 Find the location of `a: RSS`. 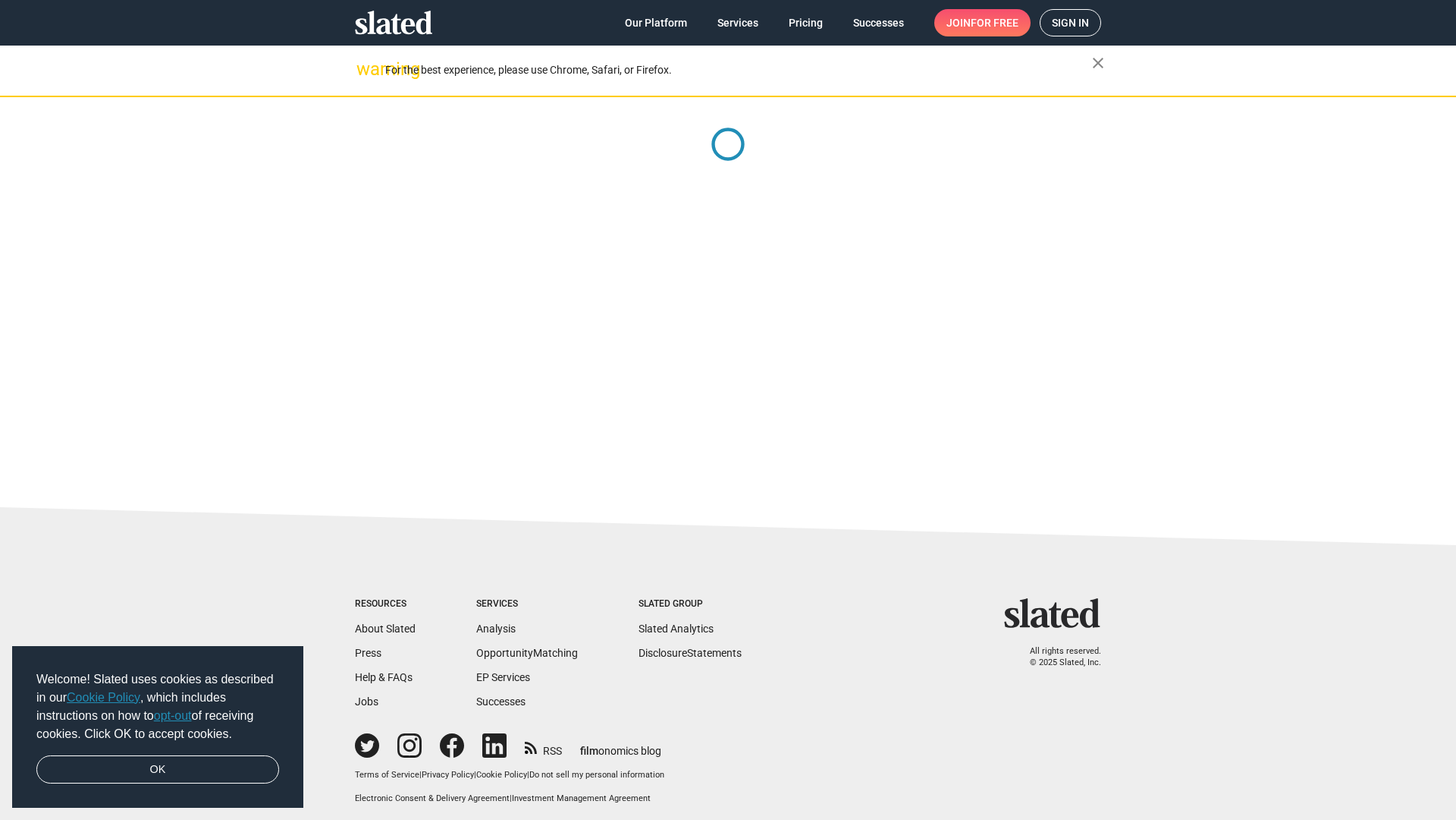

a: RSS is located at coordinates (543, 746).